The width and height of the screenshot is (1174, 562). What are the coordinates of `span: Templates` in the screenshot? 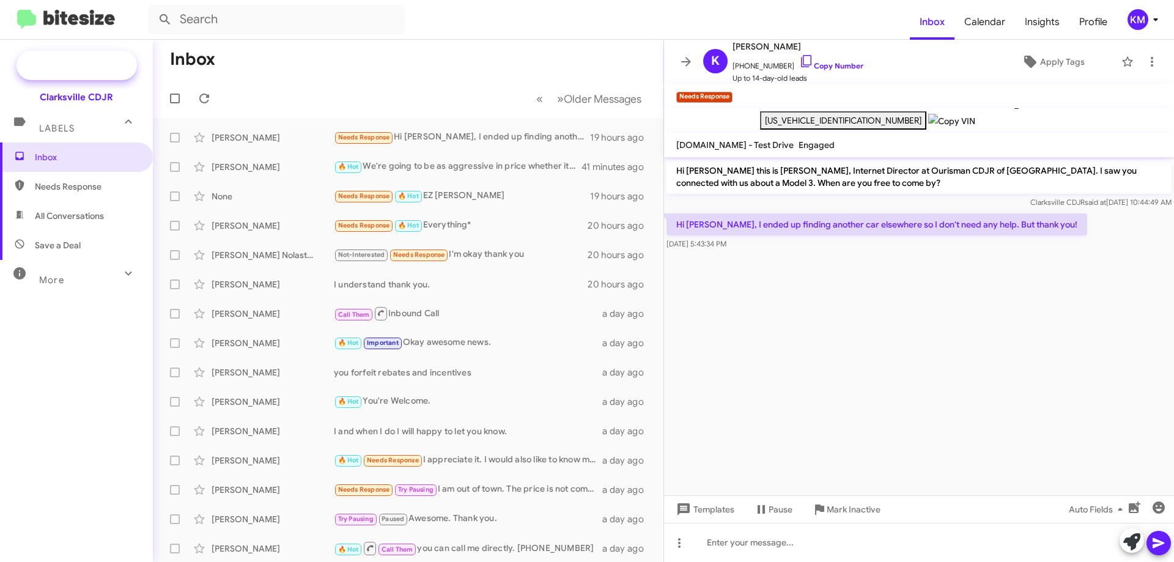 It's located at (704, 509).